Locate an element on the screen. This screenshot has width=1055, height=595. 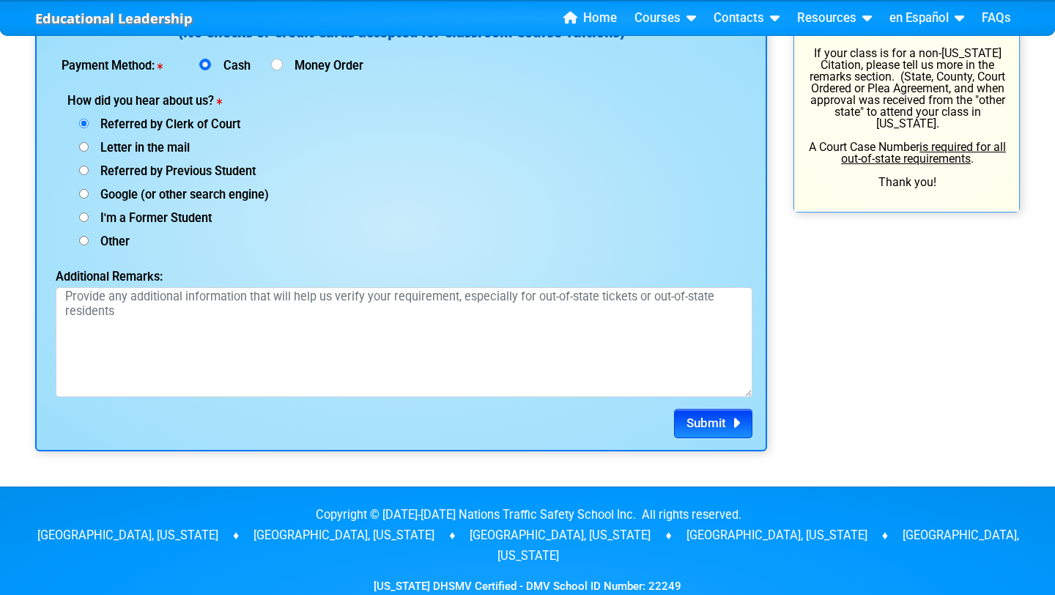
label: How did you hear about us? is located at coordinates (182, 101).